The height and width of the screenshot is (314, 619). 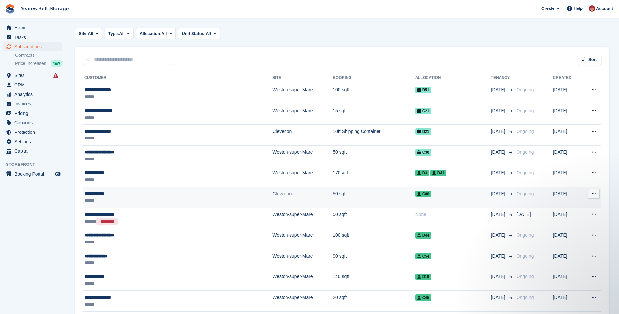 What do you see at coordinates (374, 177) in the screenshot?
I see `td: 170sqft` at bounding box center [374, 177].